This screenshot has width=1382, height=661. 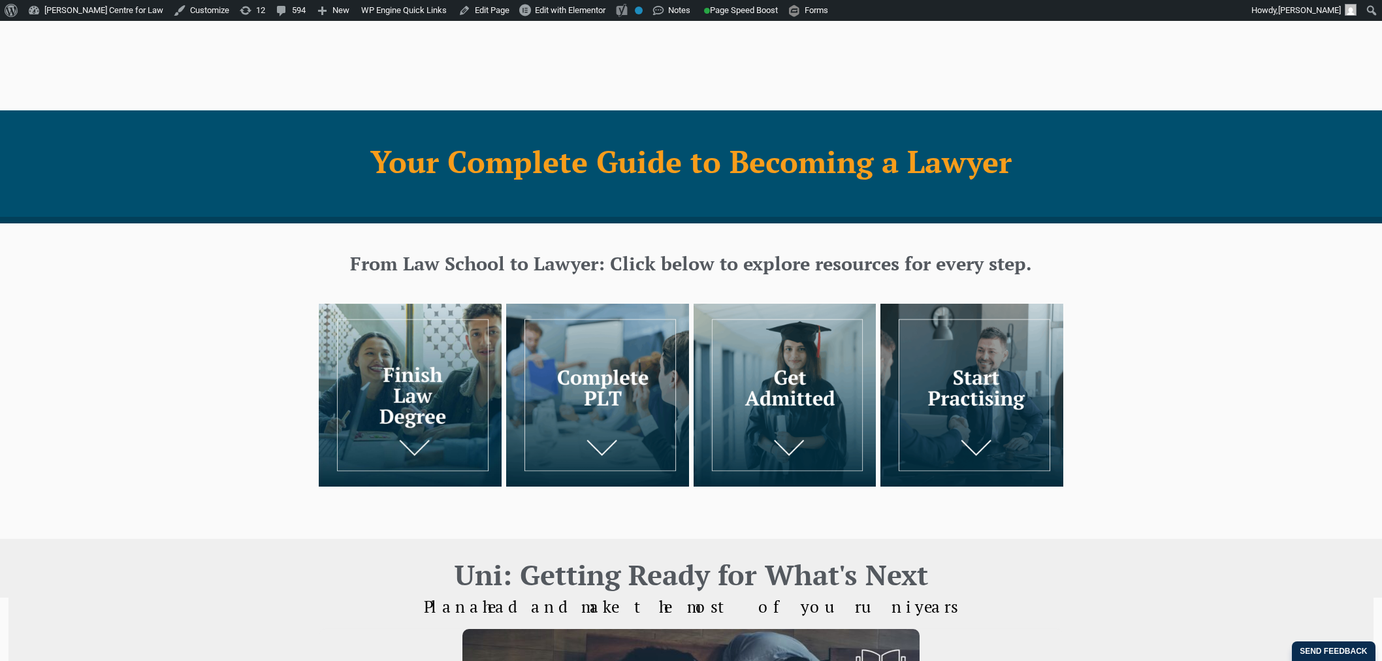 I want to click on h2: Uni: Getting Ready for What's Next, so click(x=691, y=575).